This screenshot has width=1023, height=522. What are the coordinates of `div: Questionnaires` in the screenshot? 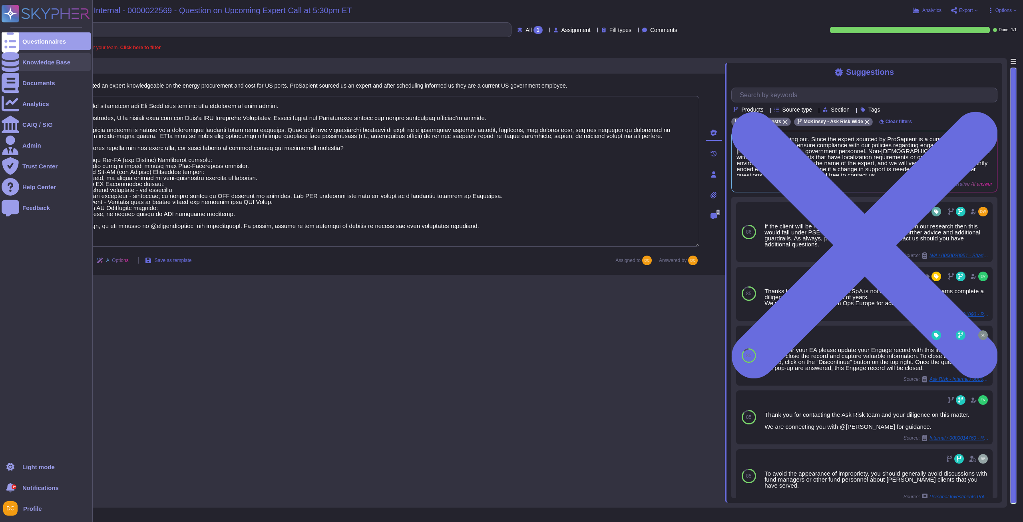 It's located at (44, 41).